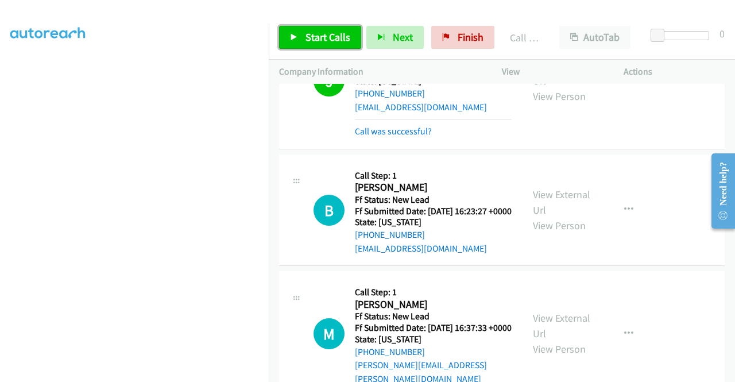 This screenshot has height=382, width=735. Describe the element at coordinates (683, 36) in the screenshot. I see `div: Delay between calls (in seconds)` at that location.